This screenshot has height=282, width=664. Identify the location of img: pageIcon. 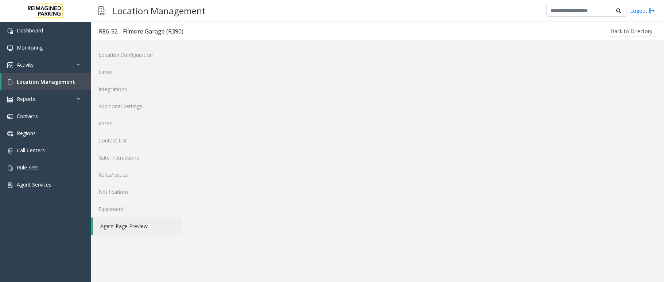
(102, 11).